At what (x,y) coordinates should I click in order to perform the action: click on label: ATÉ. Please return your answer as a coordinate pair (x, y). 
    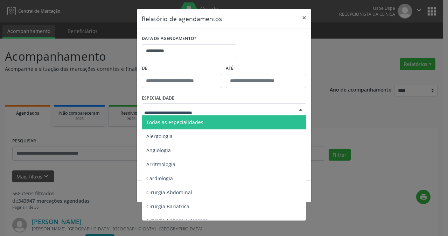
    Looking at the image, I should click on (266, 68).